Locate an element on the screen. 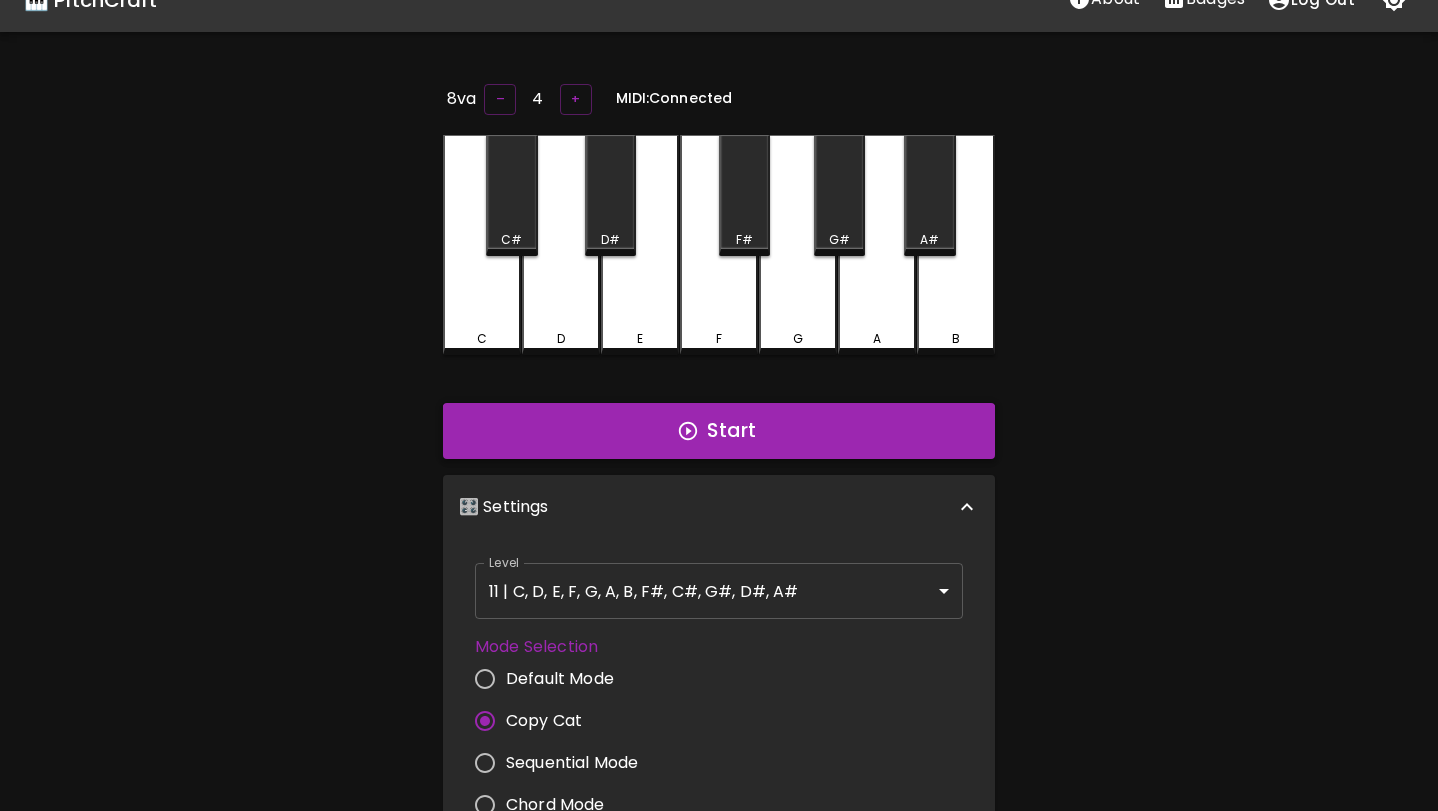 Image resolution: width=1438 pixels, height=811 pixels. div: C# is located at coordinates (511, 240).